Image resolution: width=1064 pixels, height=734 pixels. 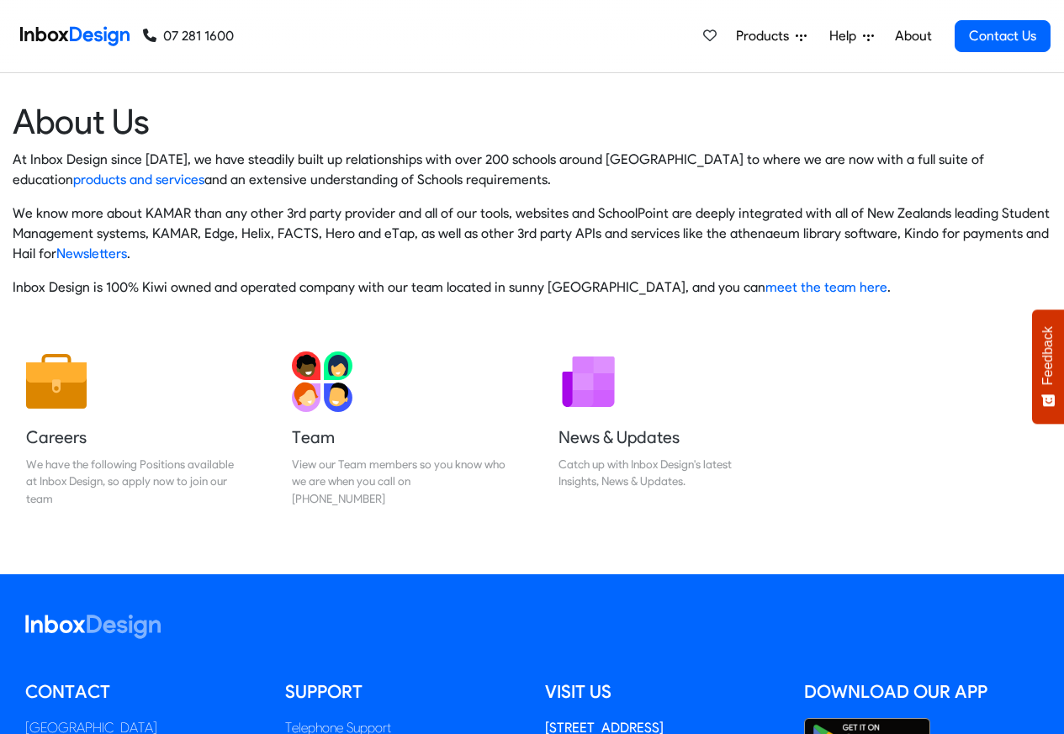 What do you see at coordinates (92, 253) in the screenshot?
I see `a: Newsletters` at bounding box center [92, 253].